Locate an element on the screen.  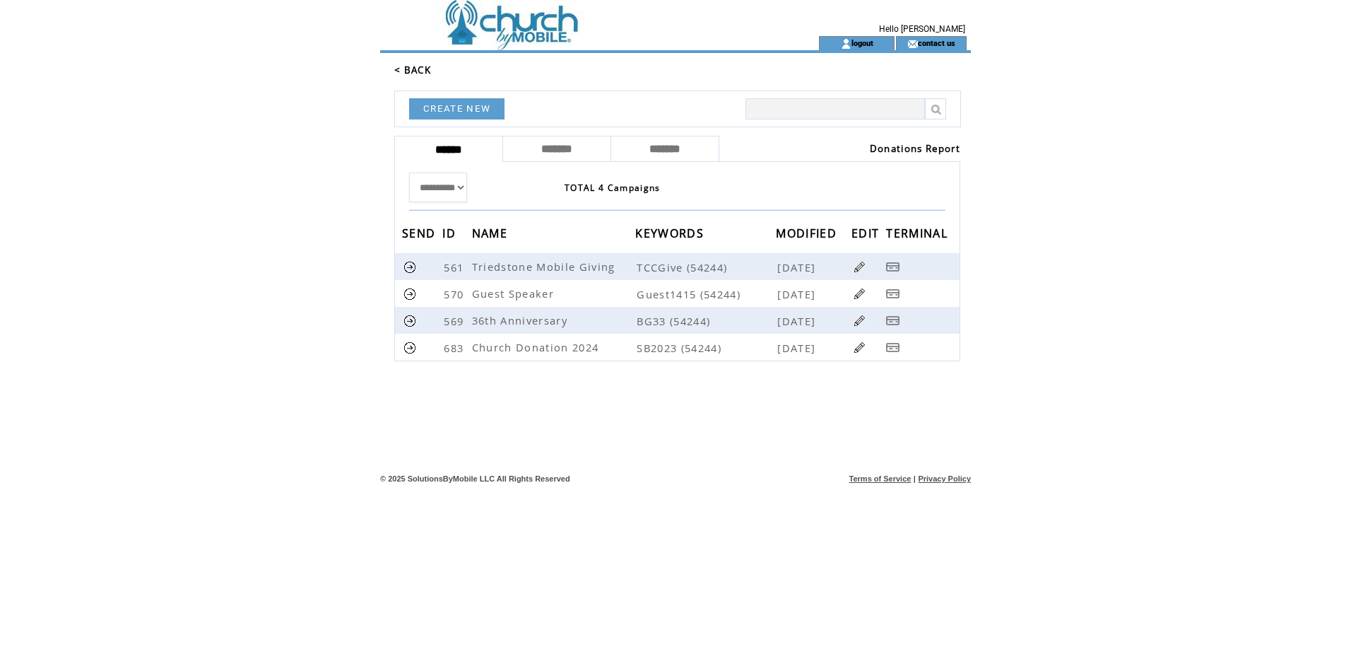
span: TERMINAL is located at coordinates (919, 235).